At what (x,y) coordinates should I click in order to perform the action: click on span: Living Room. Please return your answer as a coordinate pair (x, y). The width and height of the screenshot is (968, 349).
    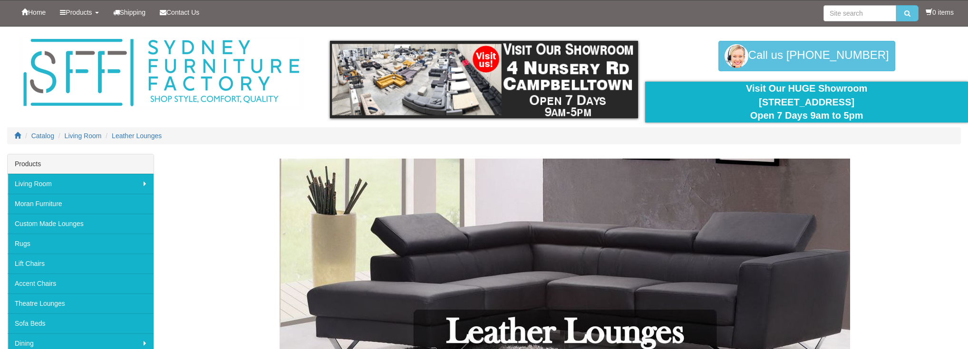
    Looking at the image, I should click on (83, 136).